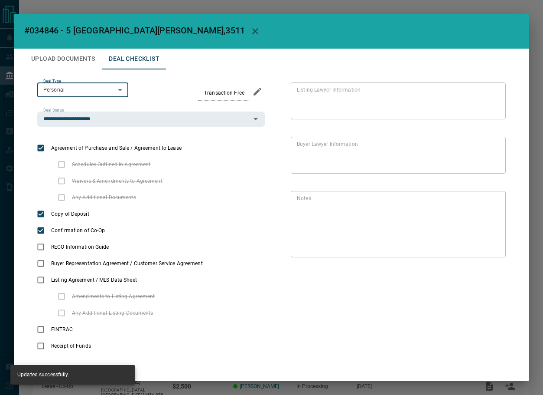 Image resolution: width=543 pixels, height=395 pixels. What do you see at coordinates (70, 214) in the screenshot?
I see `span: Copy of Deposit` at bounding box center [70, 214].